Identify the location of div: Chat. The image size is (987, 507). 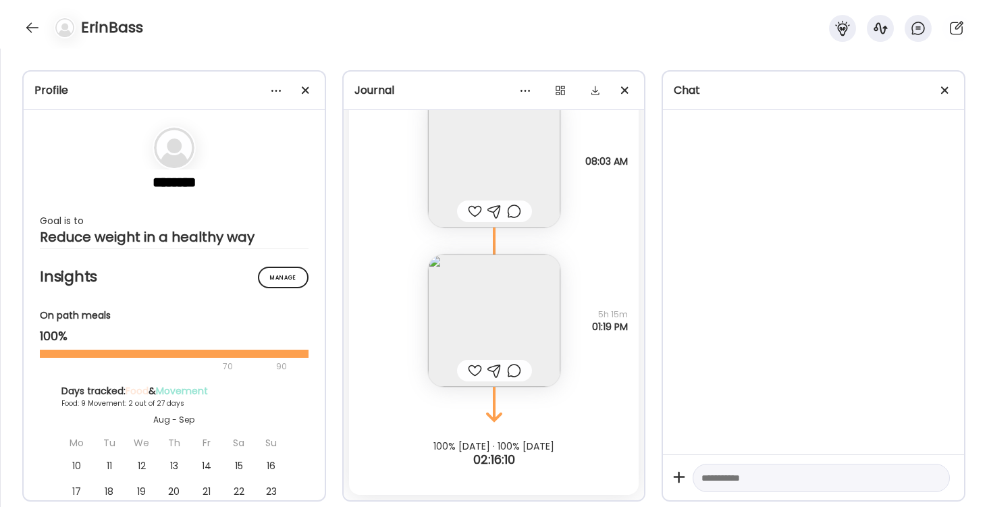
(813, 90).